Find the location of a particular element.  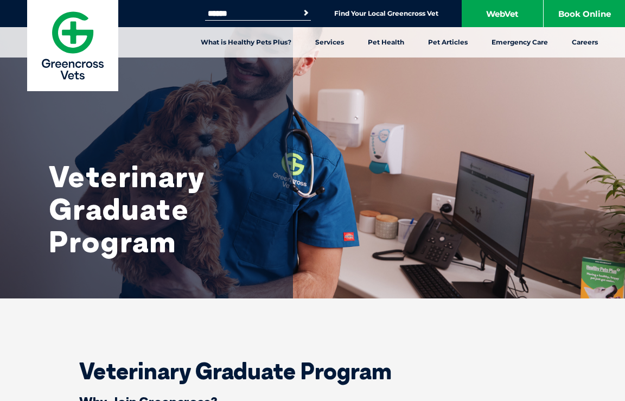

a: Services is located at coordinates (329, 42).